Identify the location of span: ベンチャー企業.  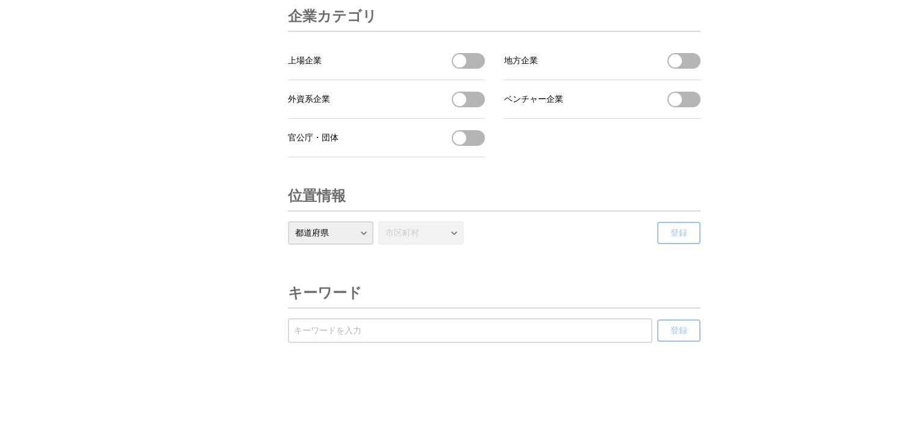
(534, 99).